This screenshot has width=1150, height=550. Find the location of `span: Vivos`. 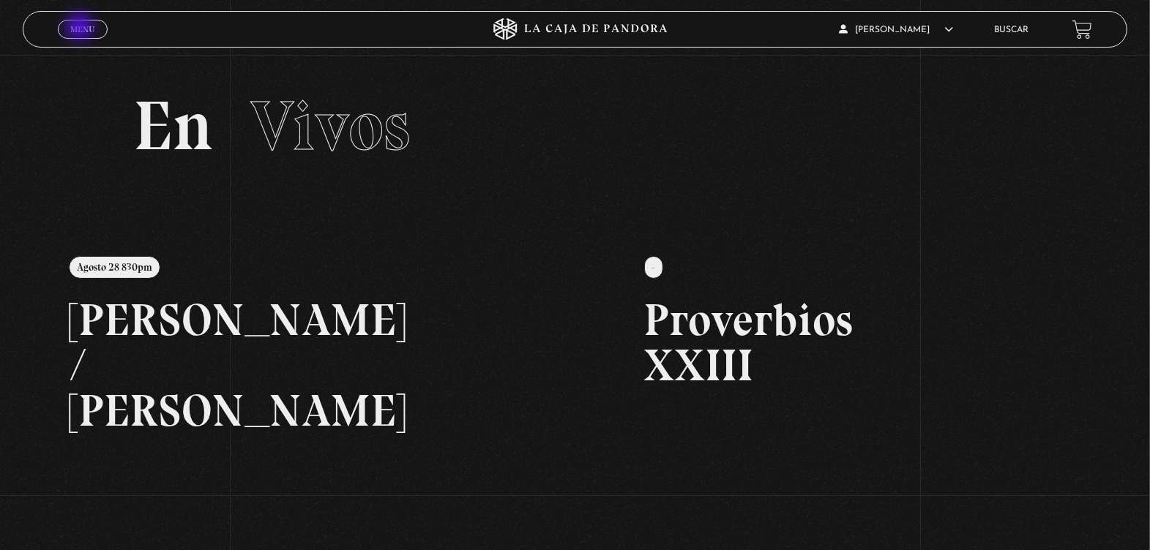

span: Vivos is located at coordinates (330, 126).